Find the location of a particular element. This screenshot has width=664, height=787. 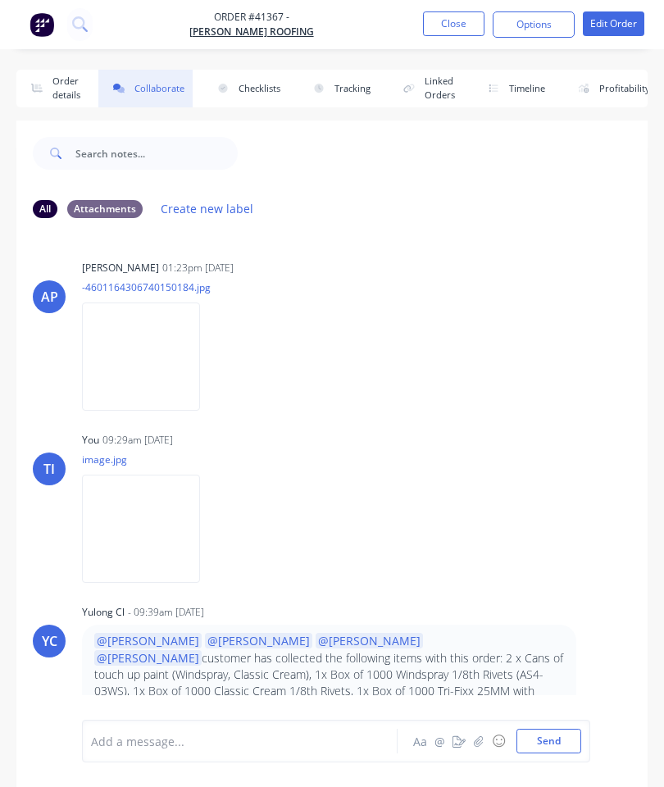

p: customer has collected the following items with this order: 2 x Cans of touch up paint (Windspray... is located at coordinates (329, 674).